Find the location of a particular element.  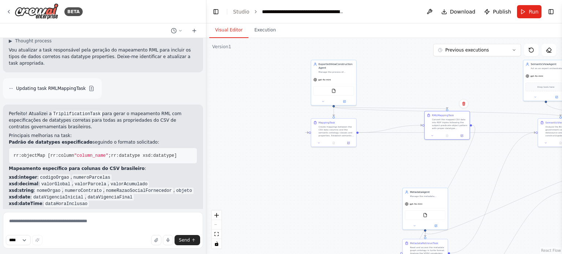

strong: Padrão de datatypes especificado is located at coordinates (50, 142).